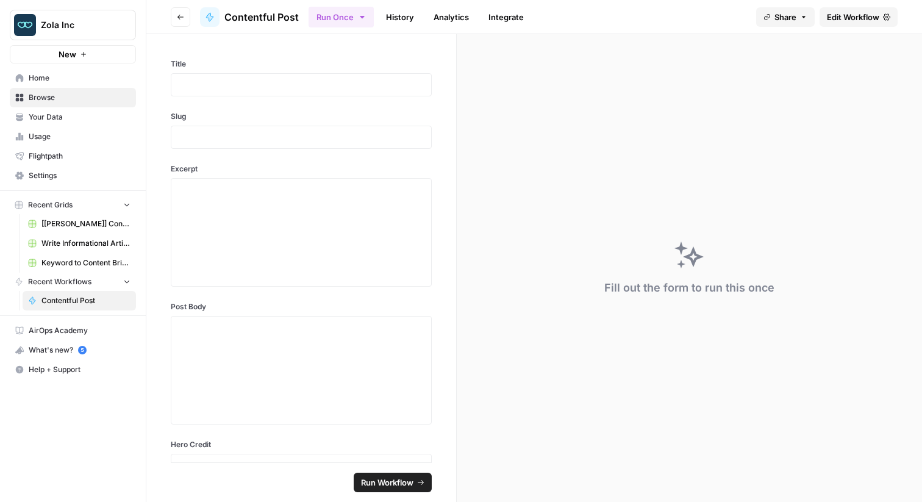 The height and width of the screenshot is (502, 922). I want to click on span: Browse, so click(79, 98).